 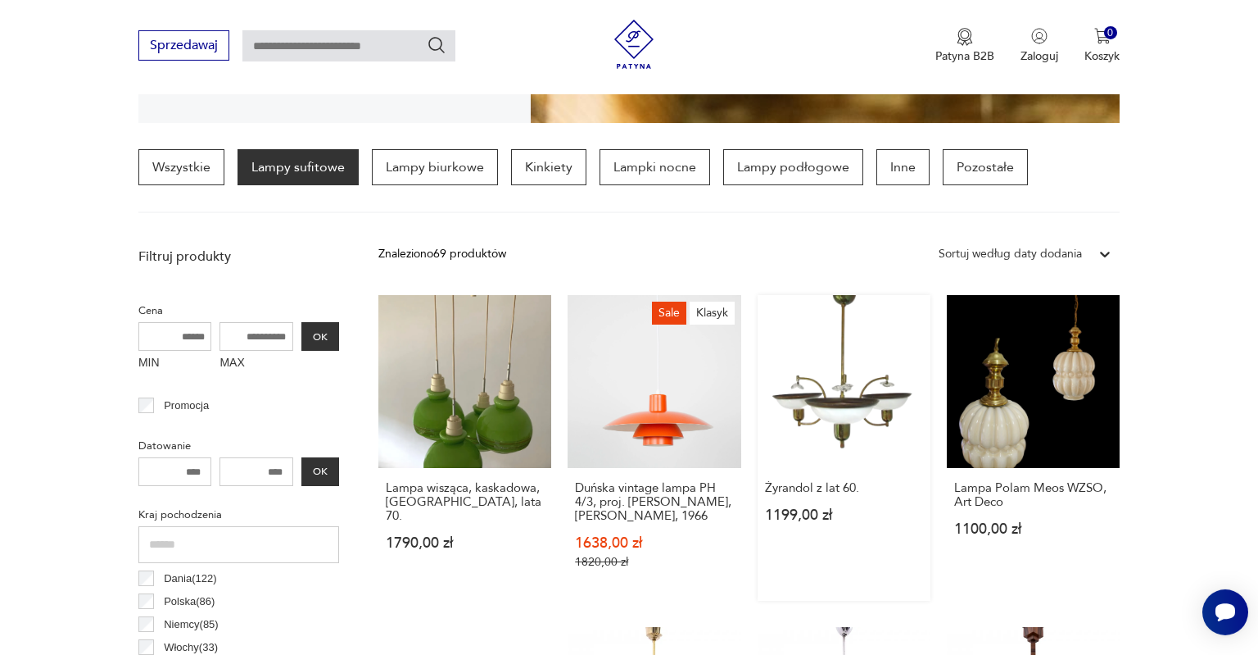 I want to click on p: Promocja, so click(x=186, y=406).